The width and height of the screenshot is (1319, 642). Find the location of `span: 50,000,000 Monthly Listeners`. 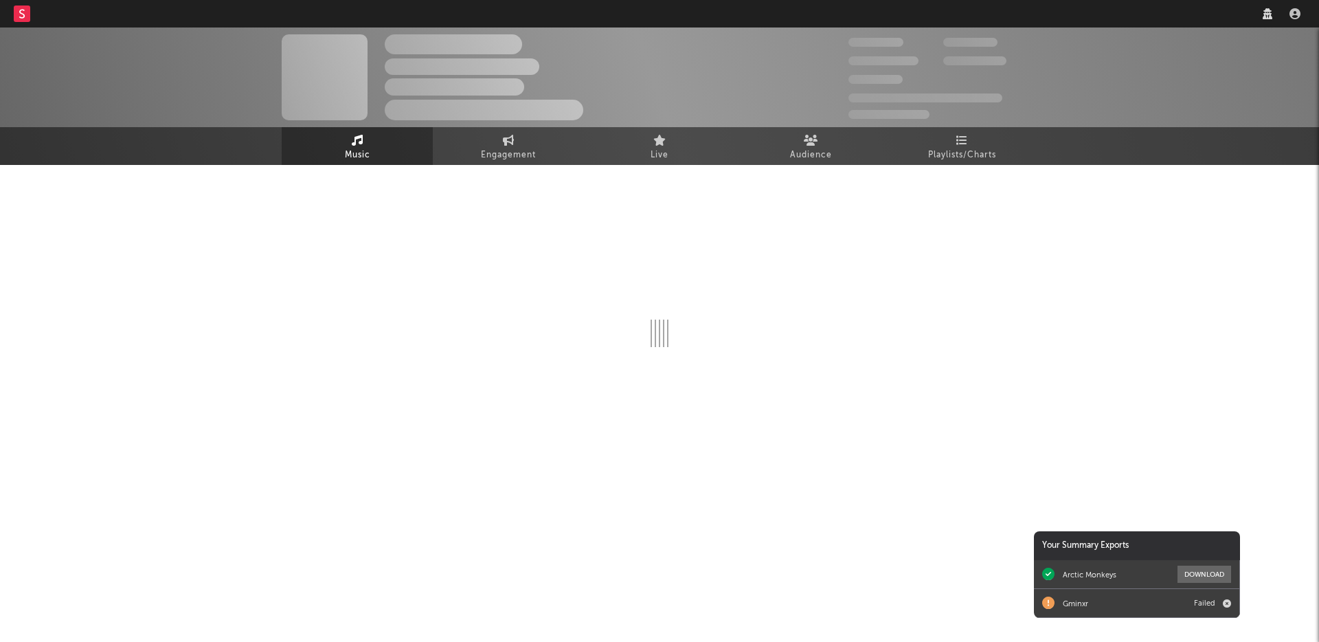

span: 50,000,000 Monthly Listeners is located at coordinates (926, 98).